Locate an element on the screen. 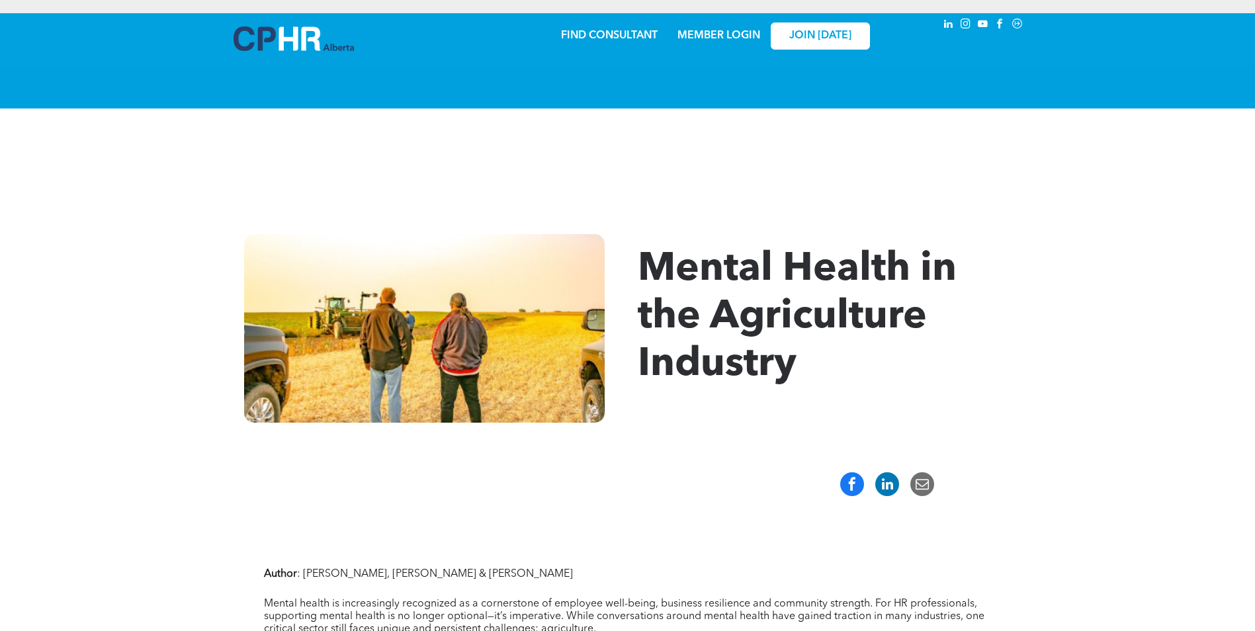 This screenshot has height=631, width=1255. span: Mental Health in the Agriculture Industry is located at coordinates (797, 318).